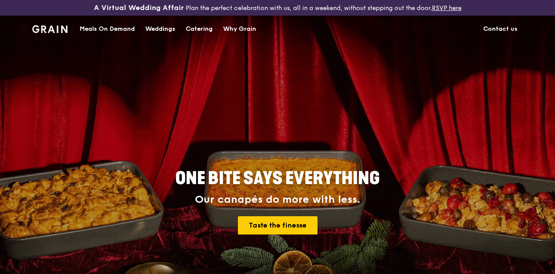  Describe the element at coordinates (240, 29) in the screenshot. I see `a: Why Grain` at that location.